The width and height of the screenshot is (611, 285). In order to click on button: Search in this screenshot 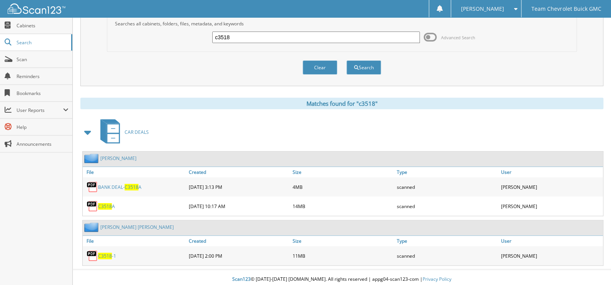, I will do `click(364, 67)`.